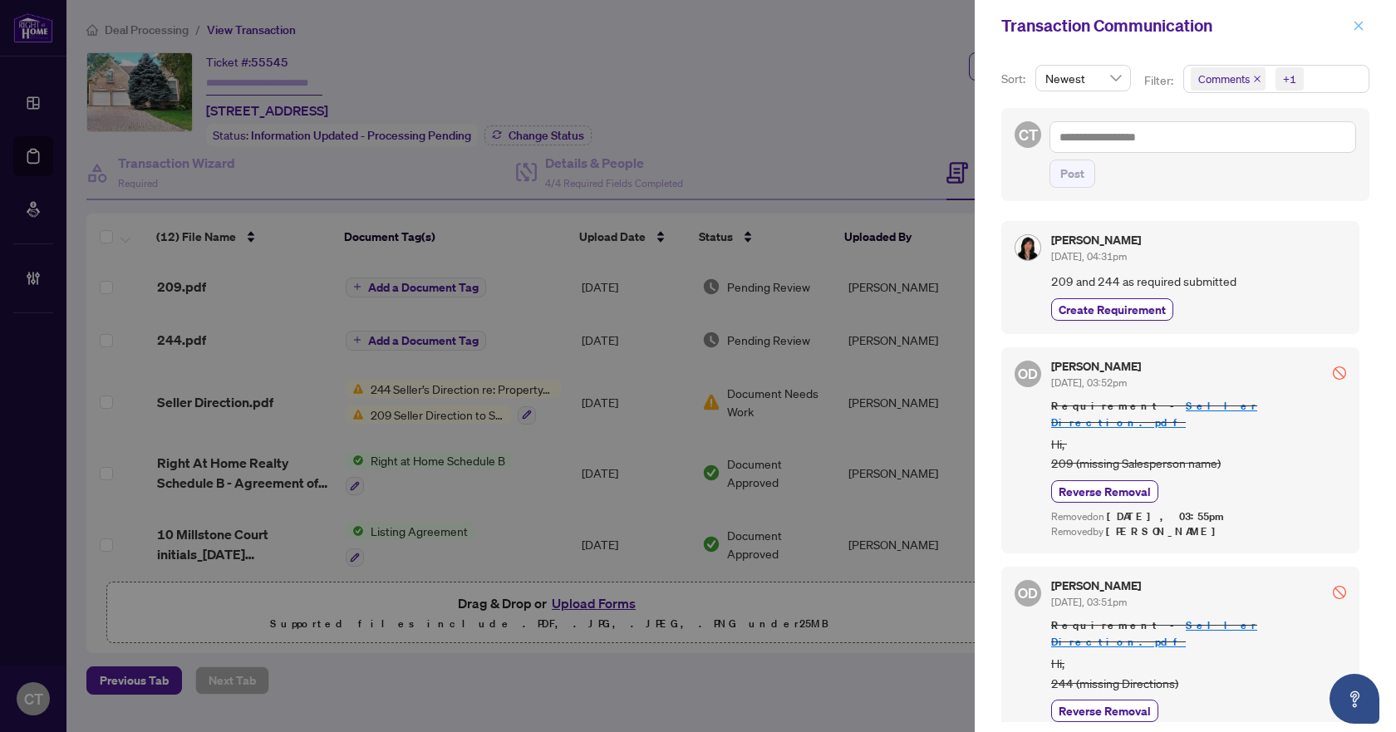  I want to click on img: Profile Icon, so click(1028, 248).